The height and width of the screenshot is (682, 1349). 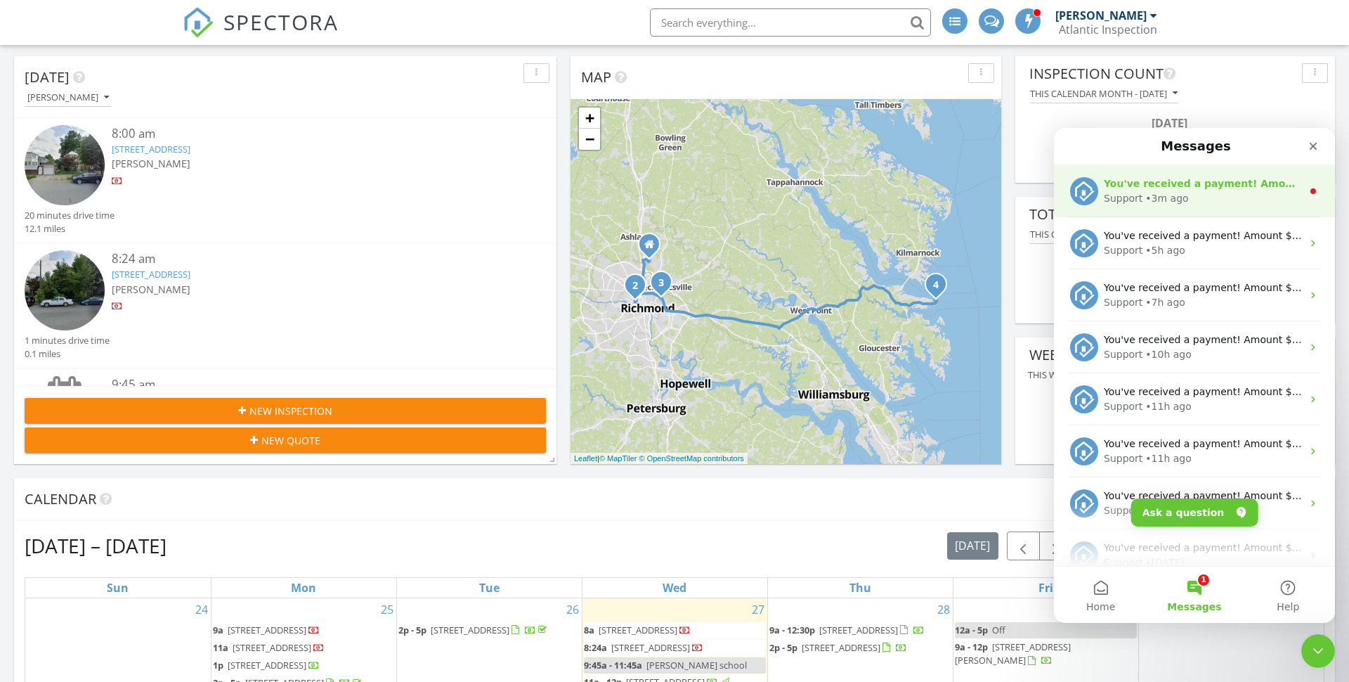 I want to click on button: Ask a question, so click(x=141, y=384).